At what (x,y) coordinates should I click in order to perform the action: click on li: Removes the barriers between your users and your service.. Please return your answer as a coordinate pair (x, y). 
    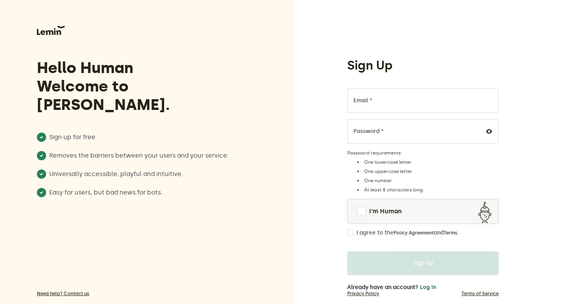
    Looking at the image, I should click on (144, 155).